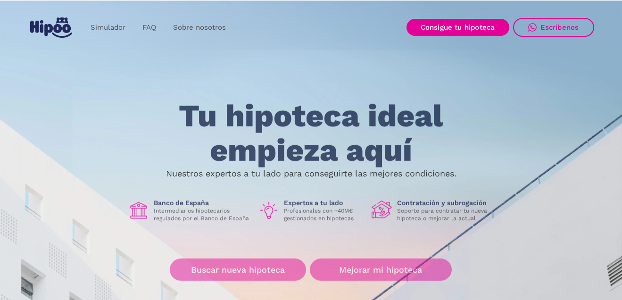  Describe the element at coordinates (202, 203) in the screenshot. I see `h1: Banco de España` at that location.